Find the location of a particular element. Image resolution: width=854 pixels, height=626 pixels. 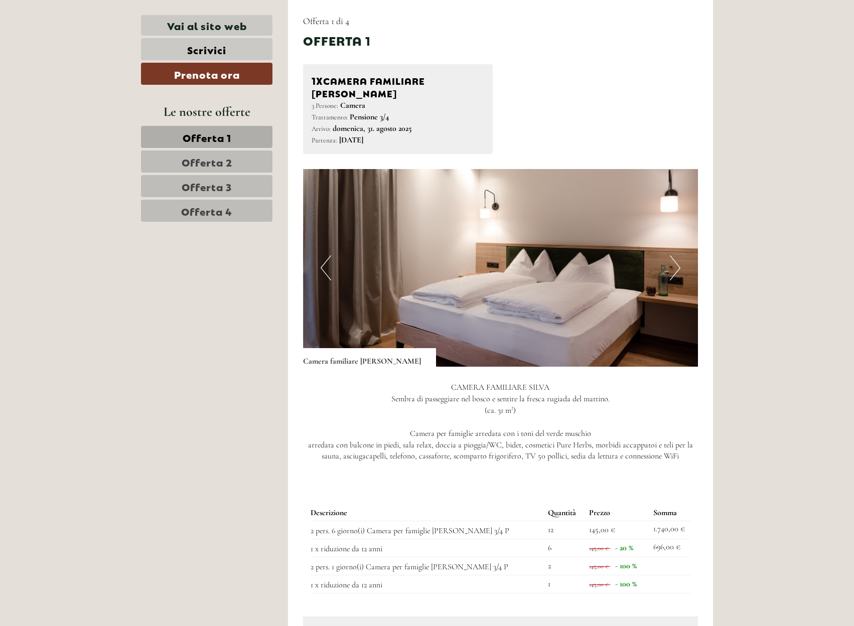

b: Camera is located at coordinates (353, 105).